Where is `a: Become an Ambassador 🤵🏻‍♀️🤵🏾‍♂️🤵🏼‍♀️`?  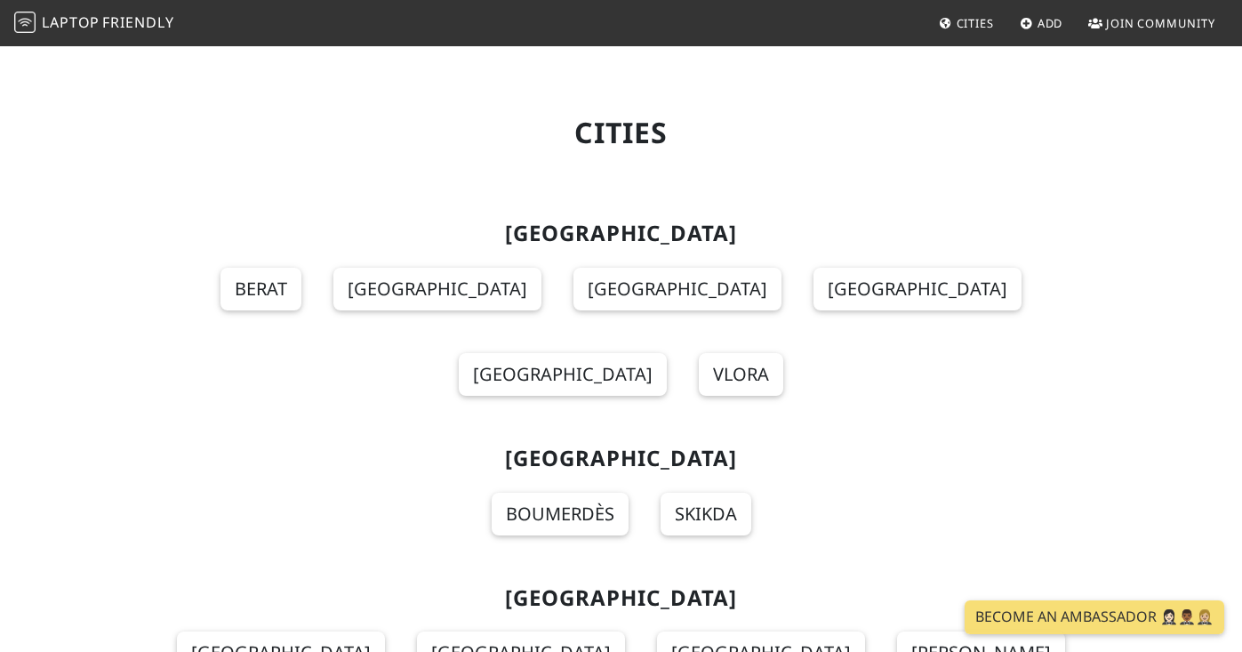 a: Become an Ambassador 🤵🏻‍♀️🤵🏾‍♂️🤵🏼‍♀️ is located at coordinates (1094, 617).